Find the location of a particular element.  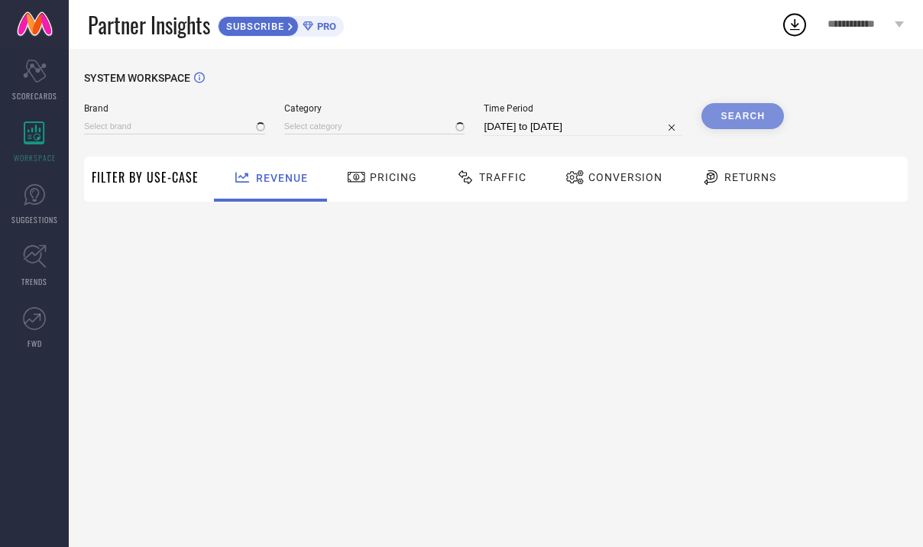

span: TRENDS is located at coordinates (34, 281).